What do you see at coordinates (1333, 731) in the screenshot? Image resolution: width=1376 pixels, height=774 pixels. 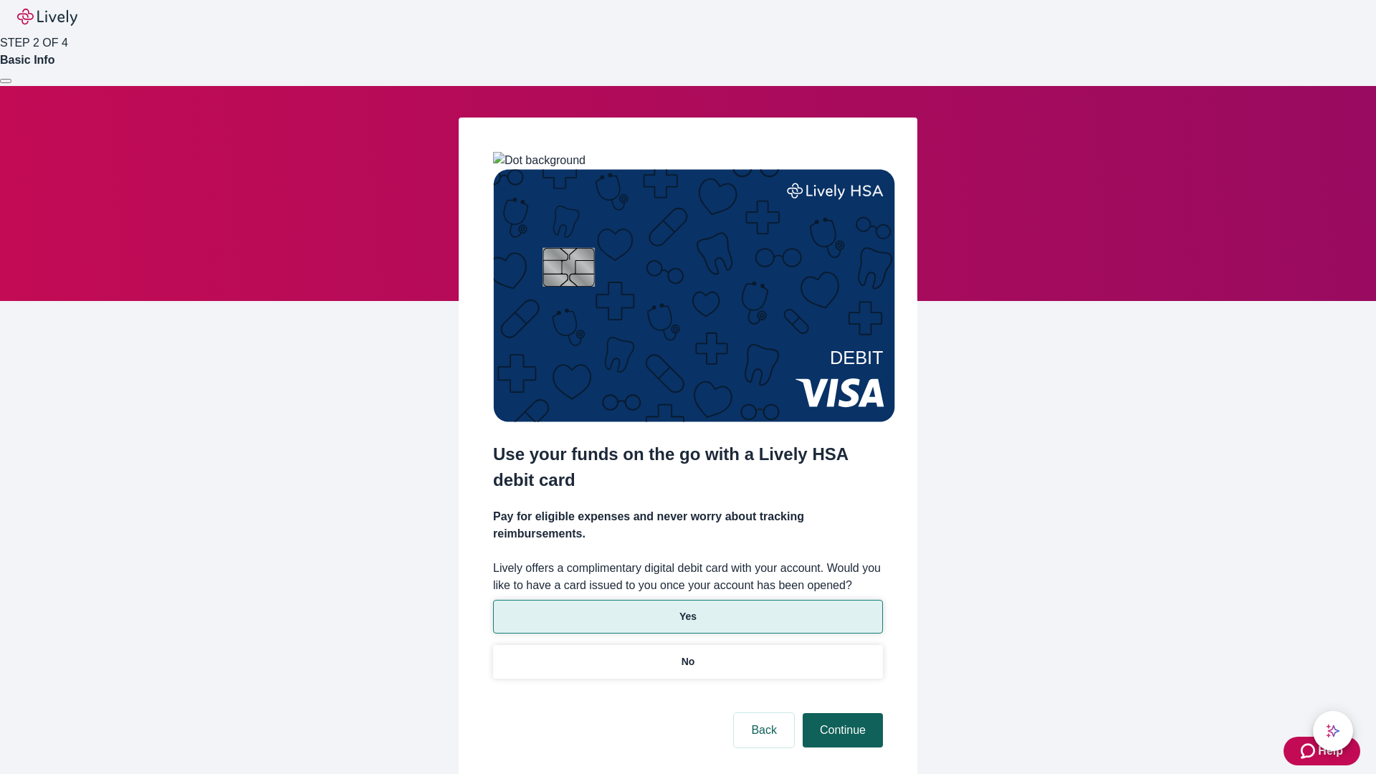 I see `svg: Lively AI Assistant` at bounding box center [1333, 731].